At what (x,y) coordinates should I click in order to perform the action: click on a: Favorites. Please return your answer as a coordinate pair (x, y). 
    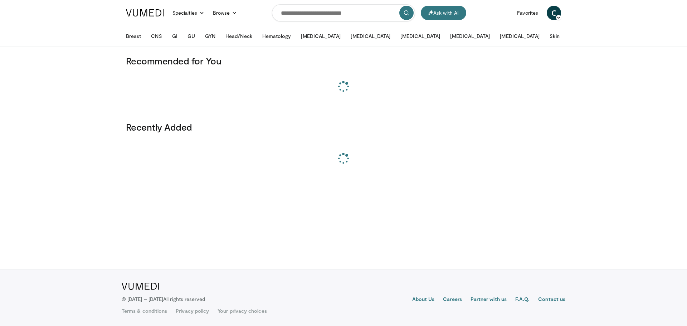
    Looking at the image, I should click on (527, 13).